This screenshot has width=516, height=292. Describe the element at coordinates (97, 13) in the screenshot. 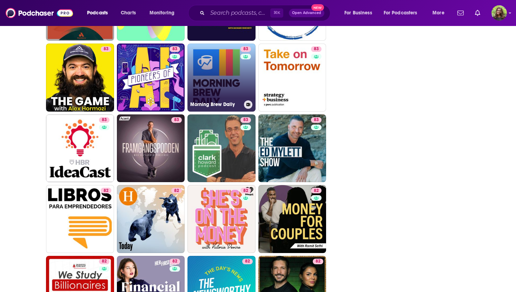

I see `span: Podcasts` at that location.